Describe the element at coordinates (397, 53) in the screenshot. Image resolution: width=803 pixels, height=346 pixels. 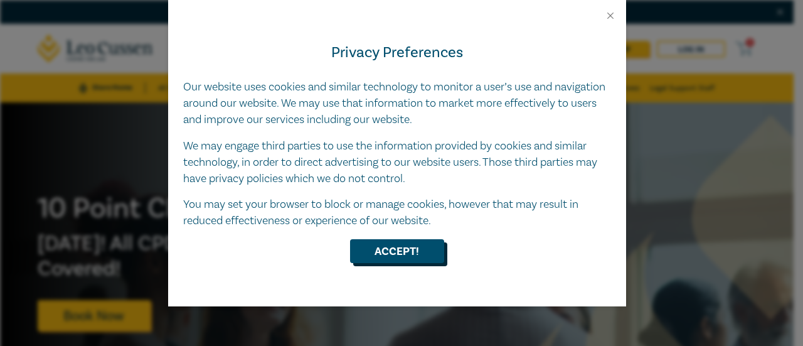
I see `h4: Privacy Preferences` at that location.